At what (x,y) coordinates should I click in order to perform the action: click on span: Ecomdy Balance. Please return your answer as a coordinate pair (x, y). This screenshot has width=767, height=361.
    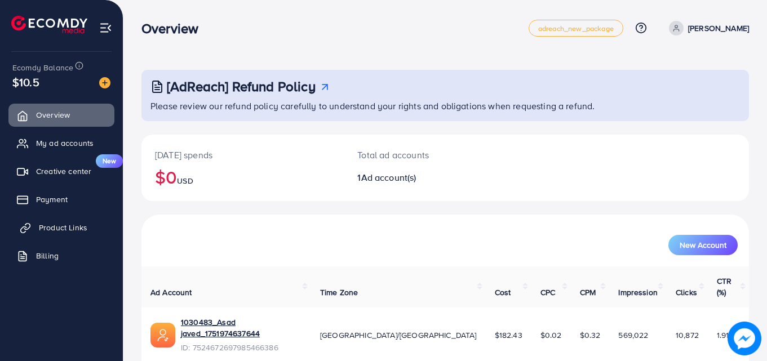
    Looking at the image, I should click on (43, 68).